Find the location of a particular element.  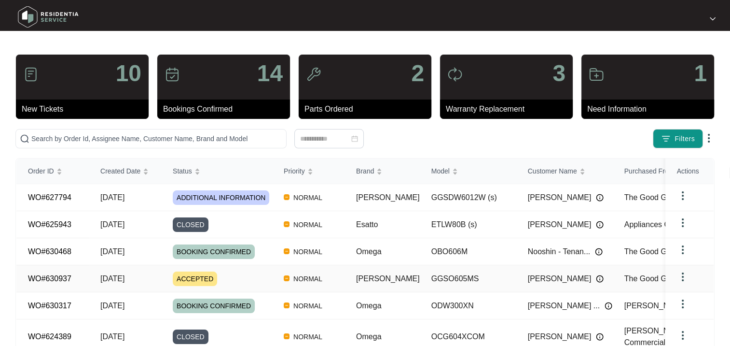

th: Priority is located at coordinates (308, 171).